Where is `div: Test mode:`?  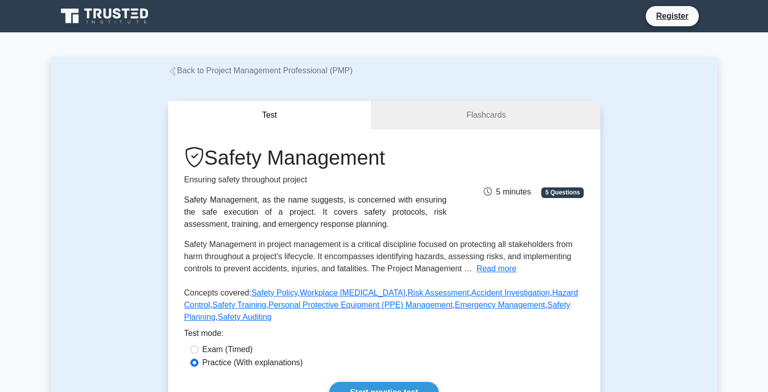 div: Test mode: is located at coordinates (384, 335).